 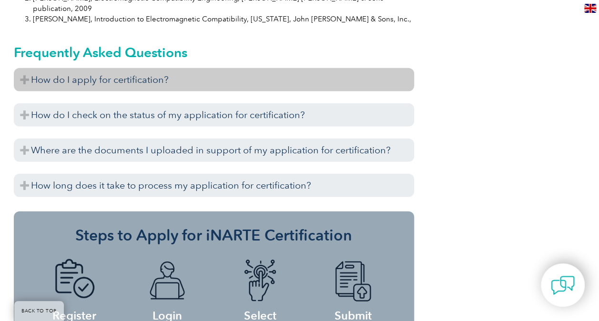 What do you see at coordinates (167, 281) in the screenshot?
I see `img: icon-blue-laptop-male.png` at bounding box center [167, 281].